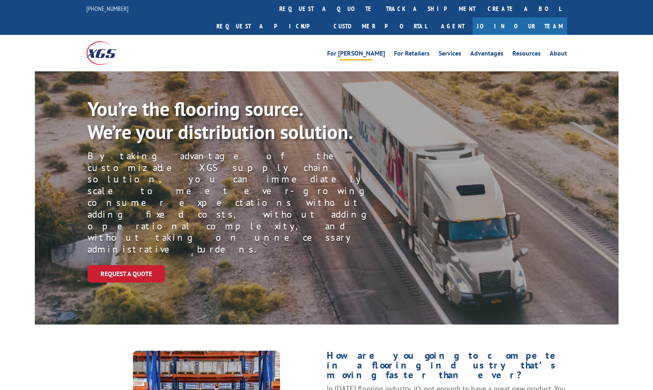 The image size is (653, 390). What do you see at coordinates (229, 120) in the screenshot?
I see `p: You’re the flooring source. We’re your distribution solution.` at bounding box center [229, 120].